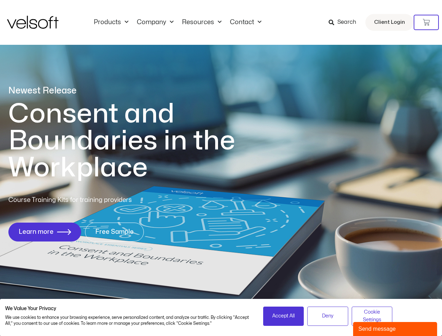 The height and width of the screenshot is (336, 442). Describe the element at coordinates (36, 232) in the screenshot. I see `span: Learn more` at that location.